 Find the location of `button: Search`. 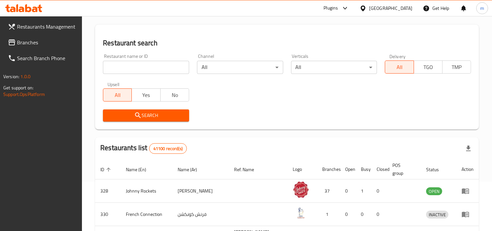

button: Search is located at coordinates (146, 115).